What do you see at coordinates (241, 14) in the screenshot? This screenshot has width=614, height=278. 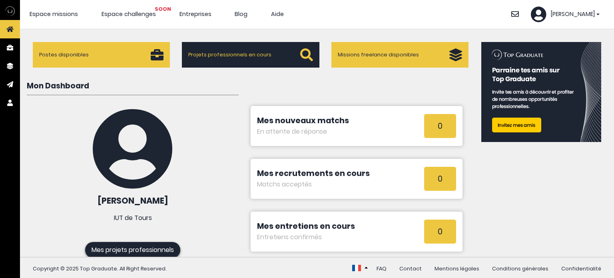 I see `span: Blog` at bounding box center [241, 14].